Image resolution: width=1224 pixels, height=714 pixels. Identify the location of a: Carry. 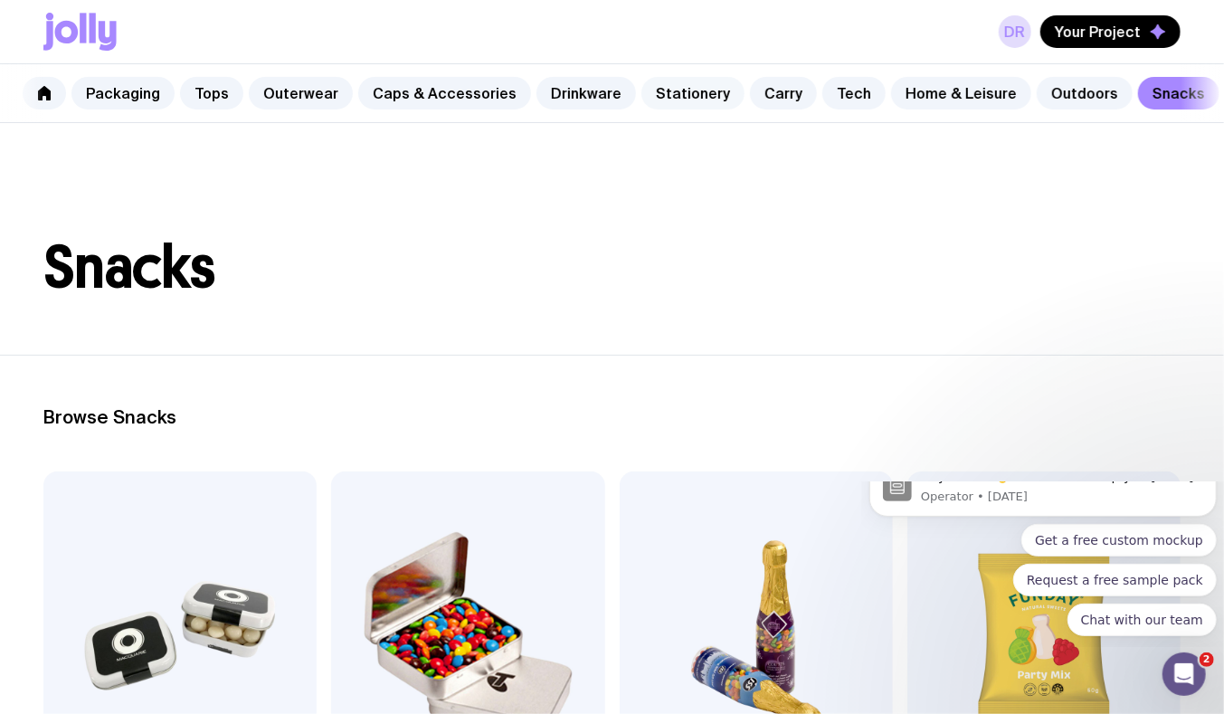
(783, 93).